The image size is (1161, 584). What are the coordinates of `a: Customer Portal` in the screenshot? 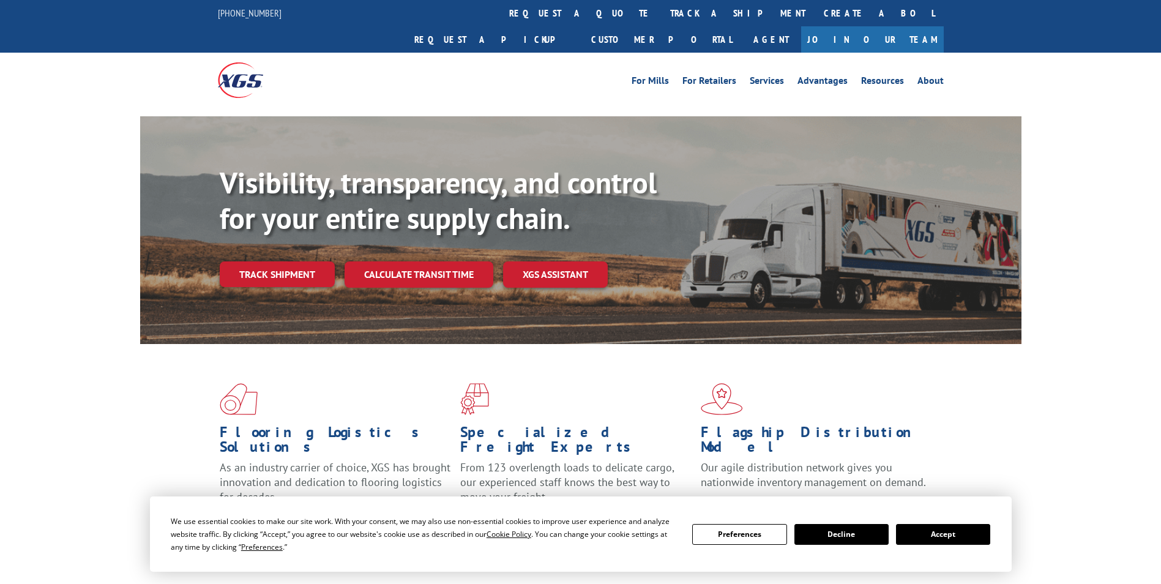 It's located at (661, 39).